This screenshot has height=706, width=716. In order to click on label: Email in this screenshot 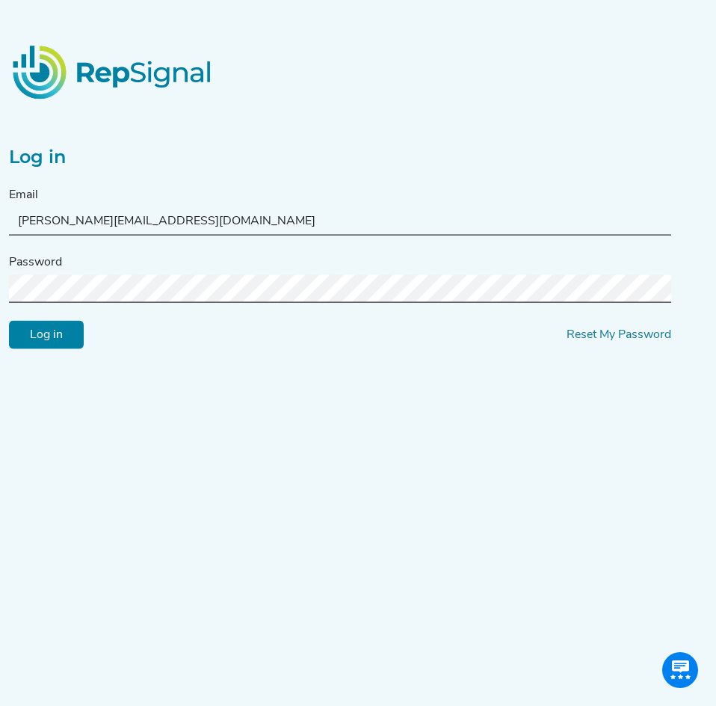, I will do `click(23, 195)`.